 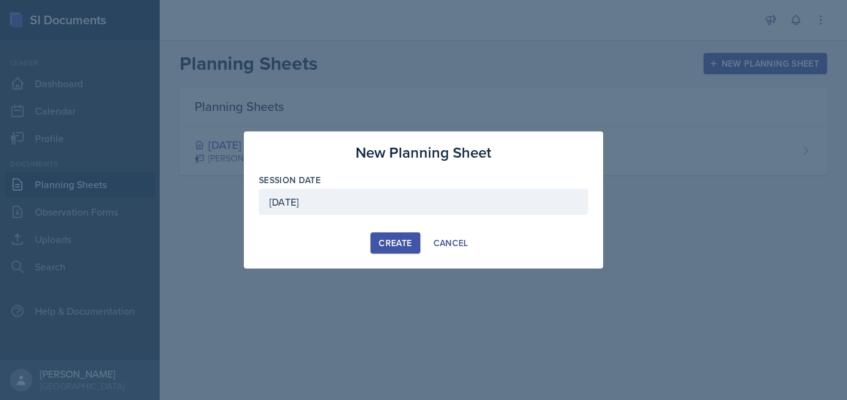 I want to click on div: Create, so click(x=395, y=243).